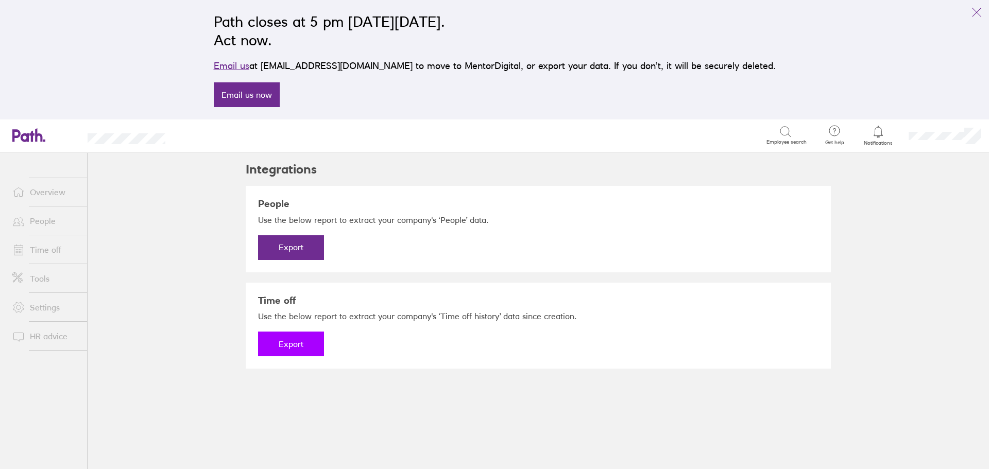 This screenshot has width=989, height=469. What do you see at coordinates (45, 250) in the screenshot?
I see `a: Time off` at bounding box center [45, 250].